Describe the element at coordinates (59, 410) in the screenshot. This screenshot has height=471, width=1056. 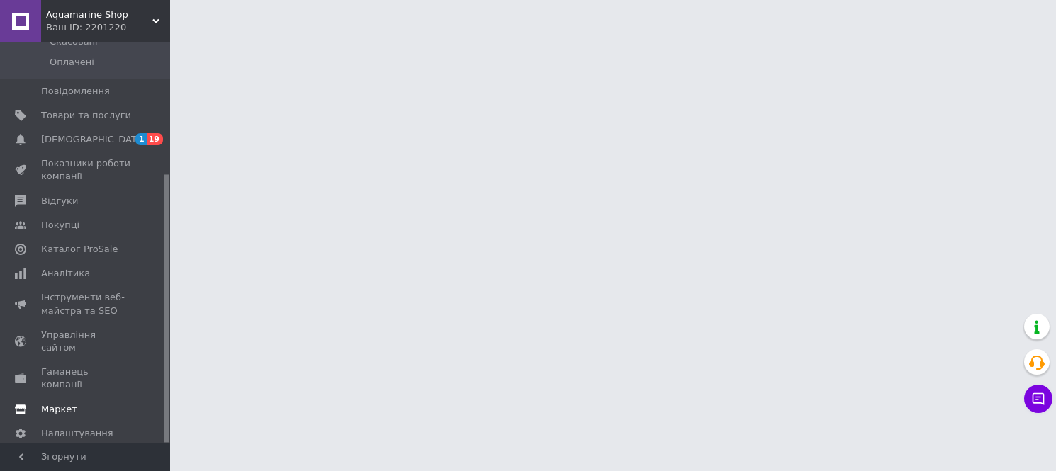
I see `span: Маркет` at that location.